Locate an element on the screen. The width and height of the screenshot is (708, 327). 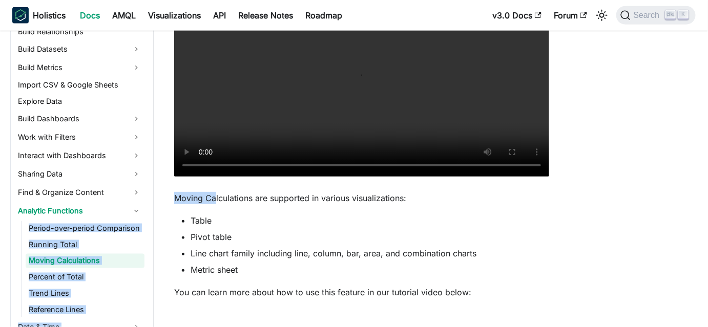
a: AMQL is located at coordinates (124, 15).